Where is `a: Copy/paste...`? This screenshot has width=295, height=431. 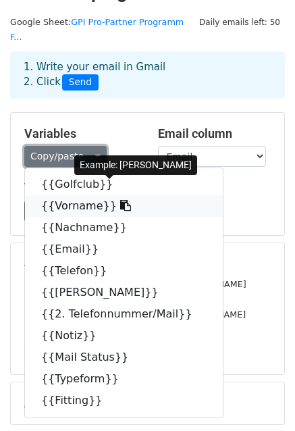
a: Copy/paste... is located at coordinates (66, 156).